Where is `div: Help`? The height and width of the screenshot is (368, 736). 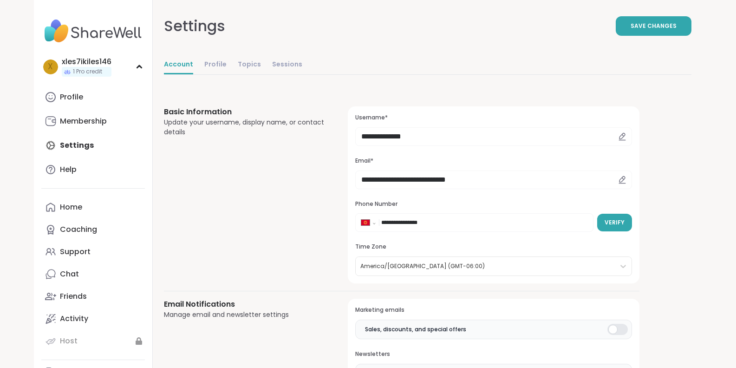
div: Help is located at coordinates (68, 169).